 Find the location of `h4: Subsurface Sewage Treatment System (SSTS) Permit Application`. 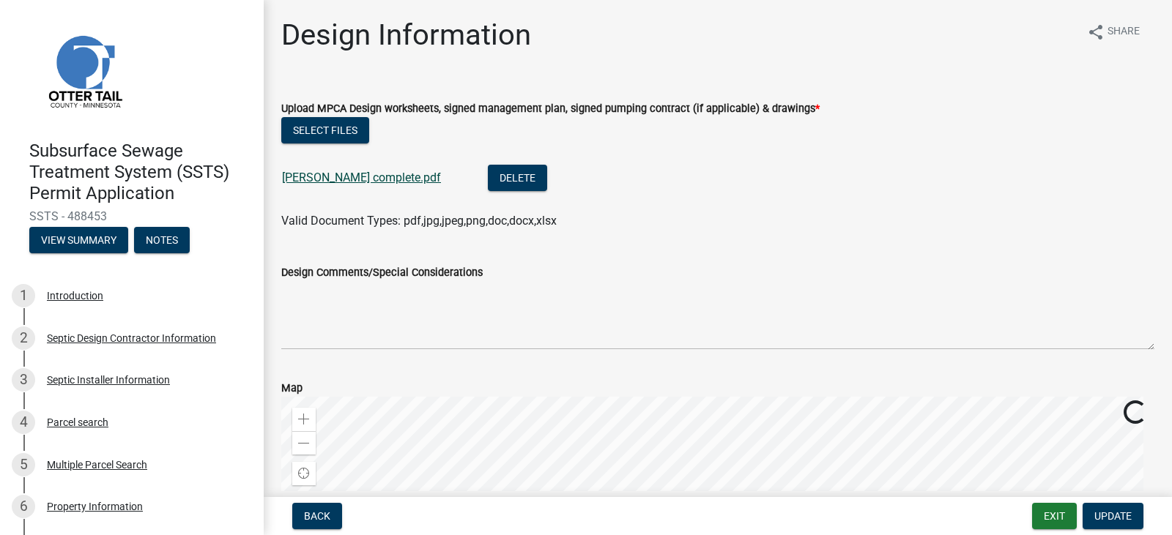

h4: Subsurface Sewage Treatment System (SSTS) Permit Application is located at coordinates (141, 172).